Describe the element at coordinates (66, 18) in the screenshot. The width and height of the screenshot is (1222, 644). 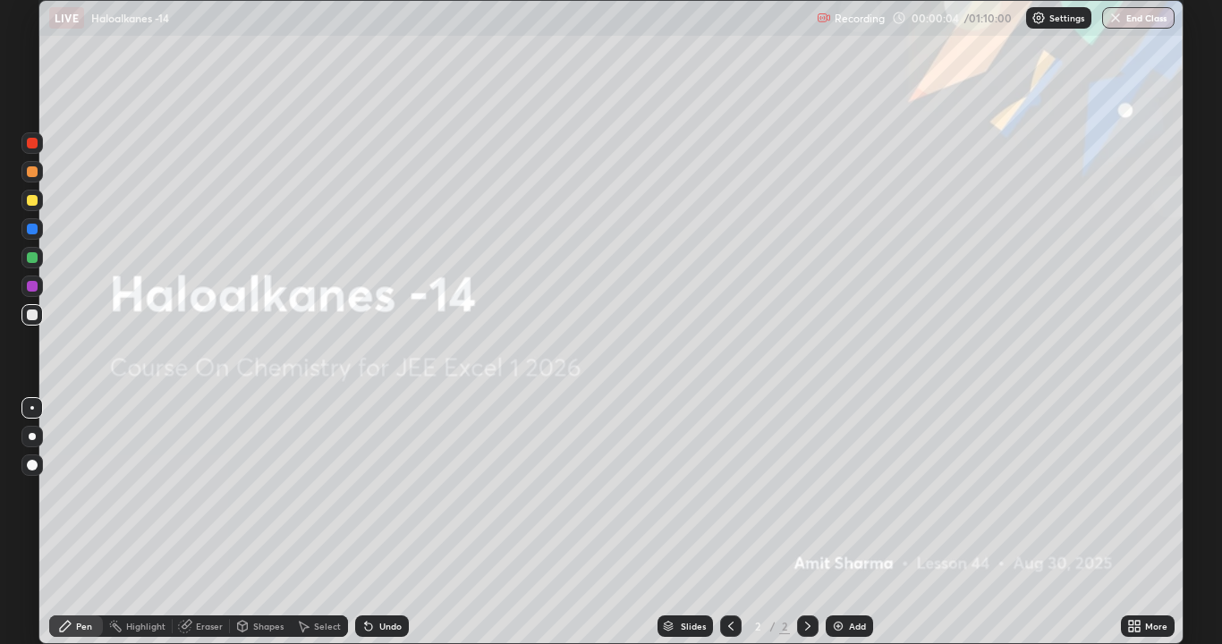
I see `p: LIVE` at that location.